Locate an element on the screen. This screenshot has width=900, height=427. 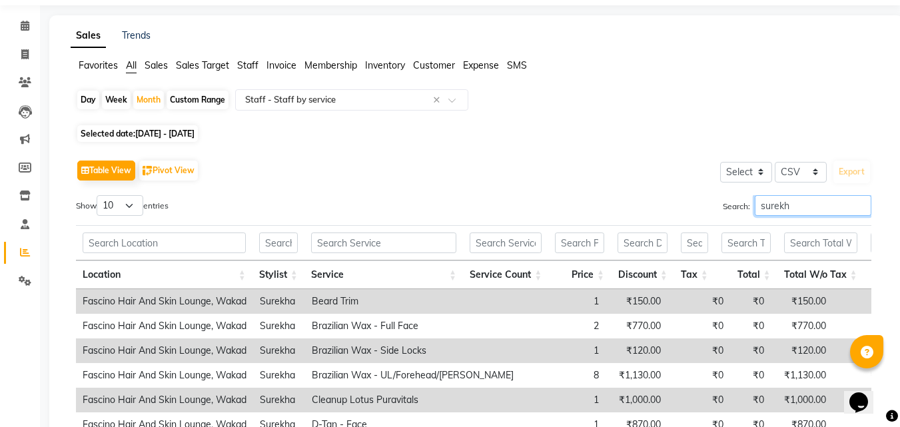
span: Sales Target is located at coordinates (203, 65).